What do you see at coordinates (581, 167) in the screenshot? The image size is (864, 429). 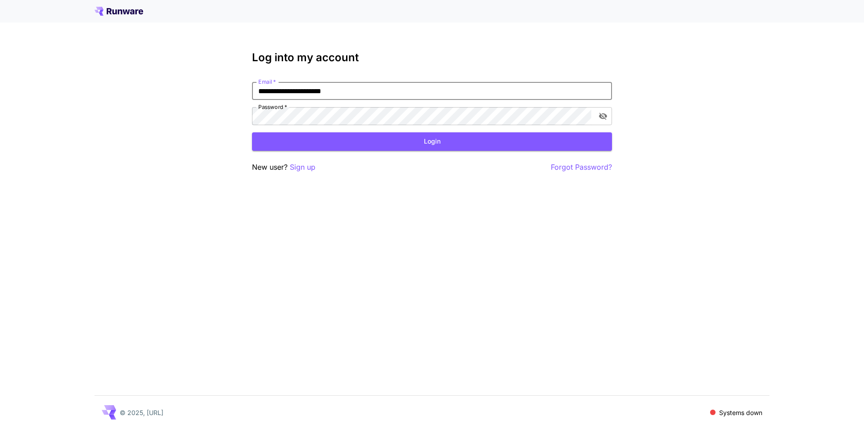 I see `button: Forgot Password?` at bounding box center [581, 167].